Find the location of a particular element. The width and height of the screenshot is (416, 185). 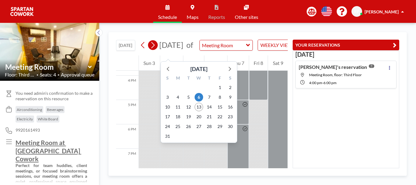

div: Fri 8 is located at coordinates (259, 63).